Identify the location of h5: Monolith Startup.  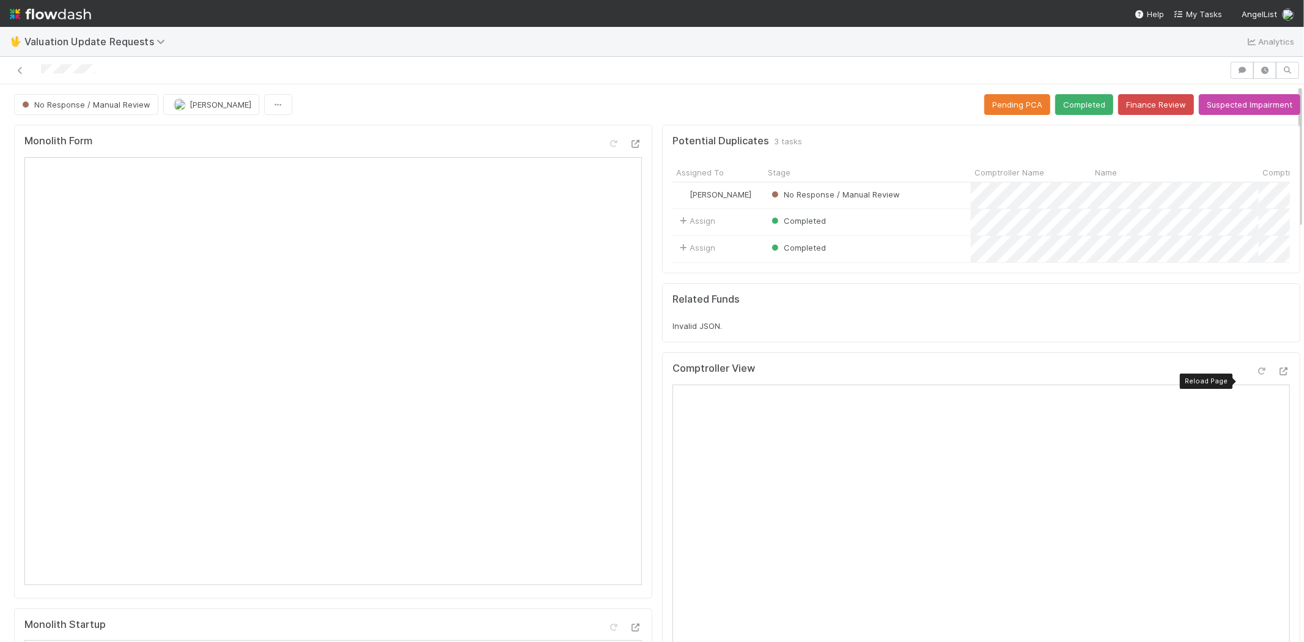
(65, 625).